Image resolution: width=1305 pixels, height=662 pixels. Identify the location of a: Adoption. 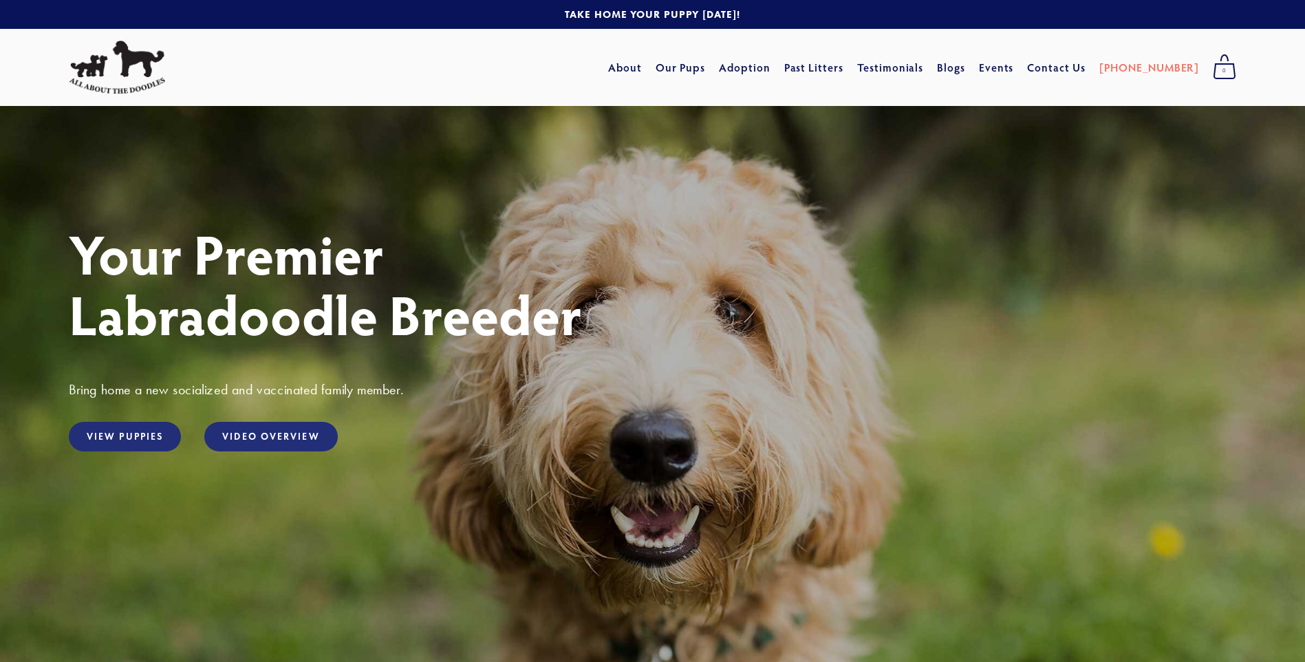
(744, 67).